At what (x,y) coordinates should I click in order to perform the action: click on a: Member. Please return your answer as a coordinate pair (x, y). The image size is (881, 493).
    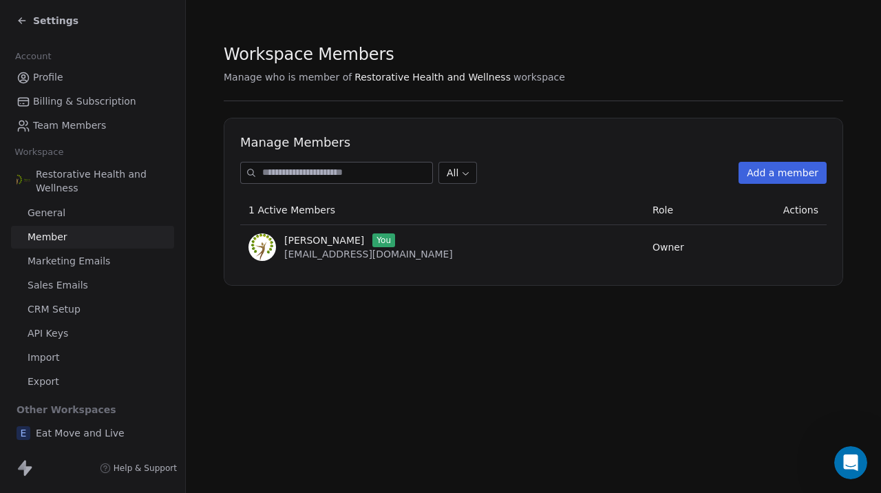
    Looking at the image, I should click on (92, 237).